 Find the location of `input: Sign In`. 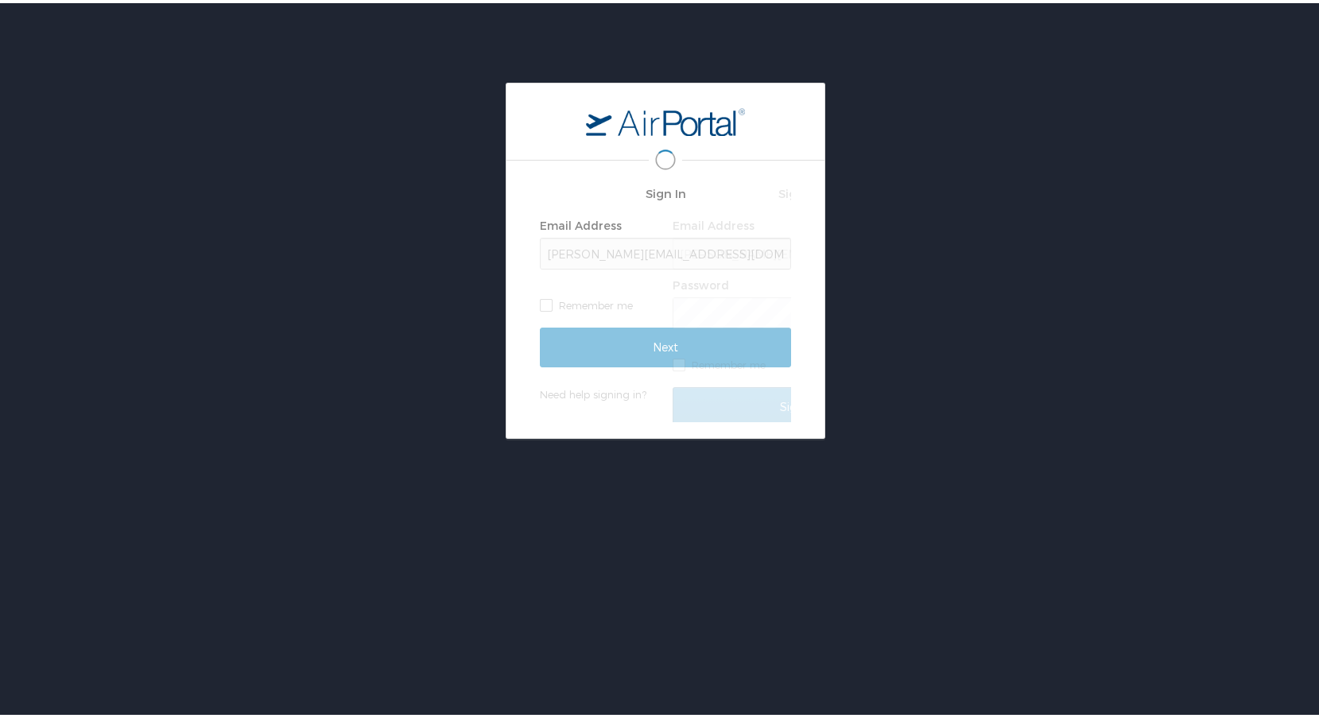

input: Sign In is located at coordinates (798, 404).